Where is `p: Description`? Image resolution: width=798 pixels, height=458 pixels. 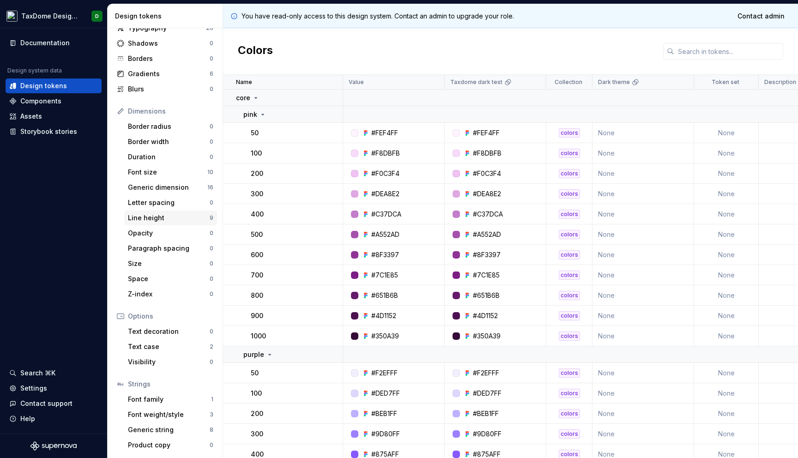
p: Description is located at coordinates (780, 82).